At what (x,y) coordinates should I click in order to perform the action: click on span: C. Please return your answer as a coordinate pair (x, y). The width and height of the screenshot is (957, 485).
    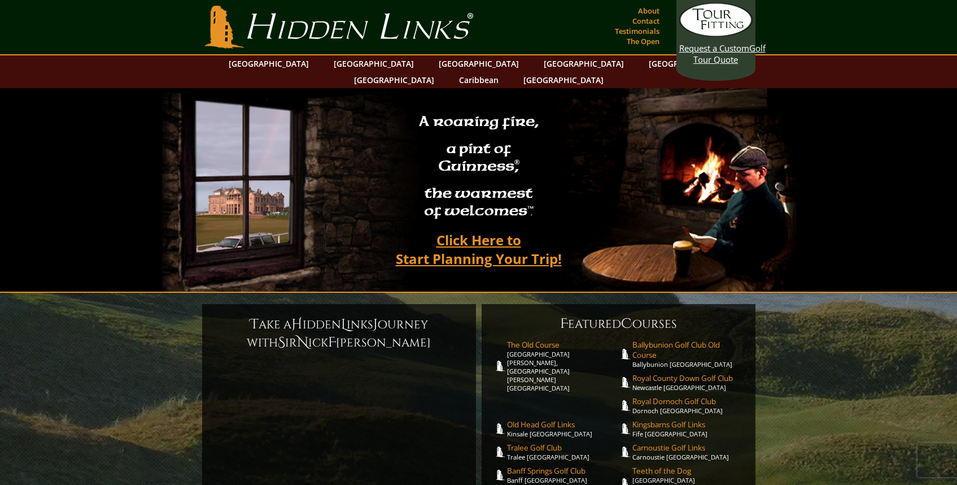
    Looking at the image, I should click on (627, 324).